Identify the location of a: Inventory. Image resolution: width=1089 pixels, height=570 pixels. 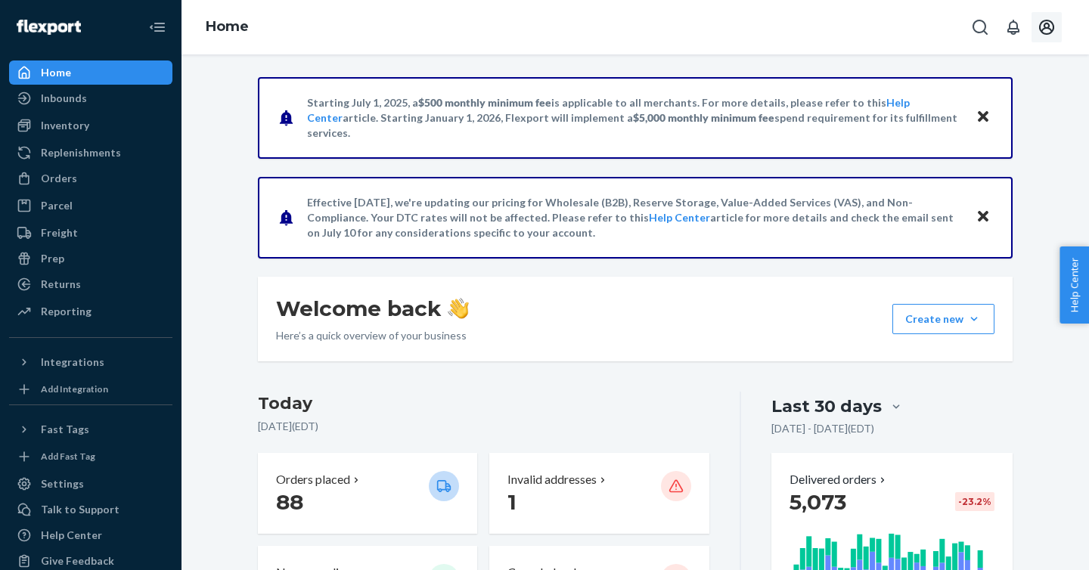
(91, 126).